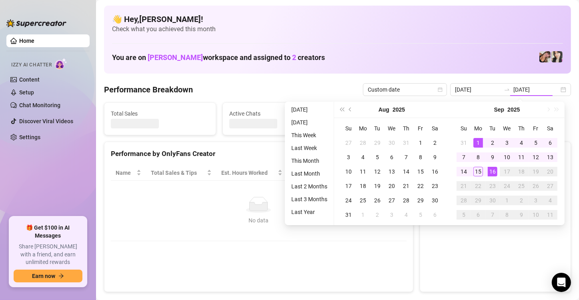 The image size is (579, 300). Describe the element at coordinates (370, 173) in the screenshot. I see `span: Chat Conversion` at that location.